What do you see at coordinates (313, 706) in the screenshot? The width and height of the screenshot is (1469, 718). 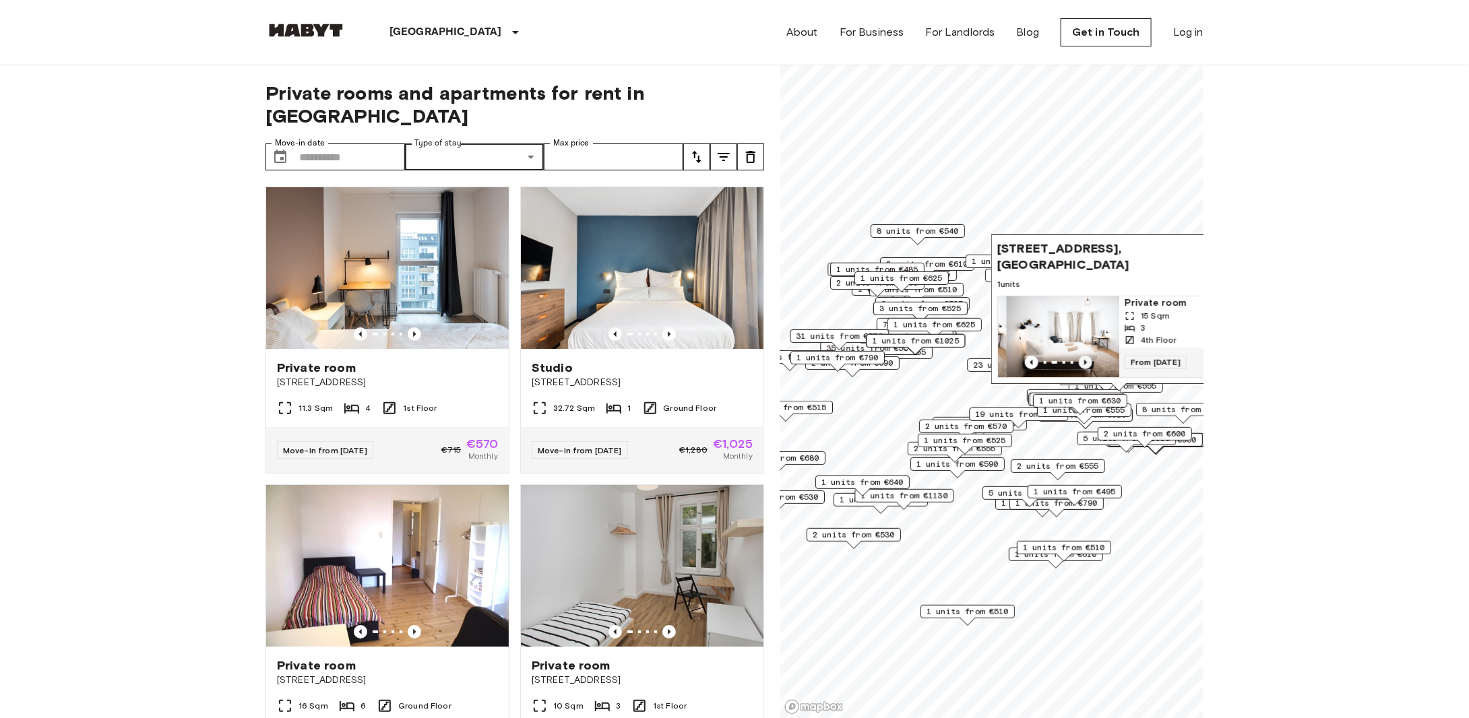 I see `span: 16 Sqm` at bounding box center [313, 706].